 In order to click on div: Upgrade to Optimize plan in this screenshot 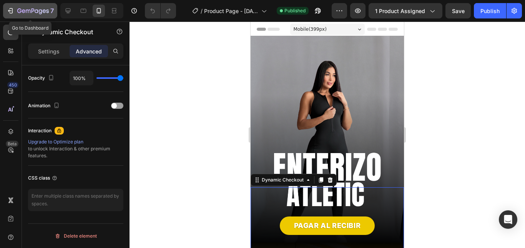, I will do `click(76, 142)`.